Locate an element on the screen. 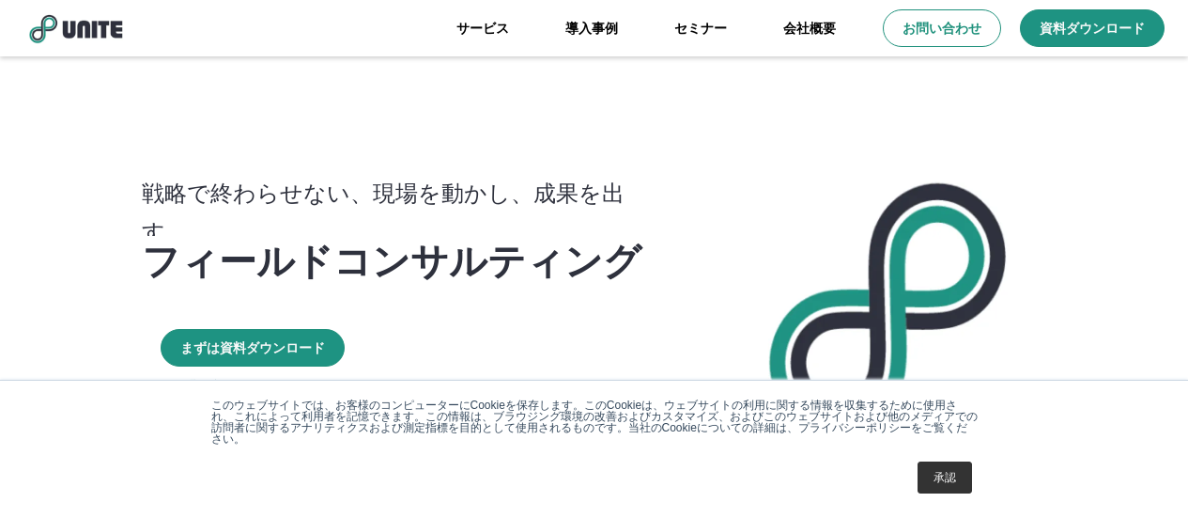 This screenshot has width=1188, height=518. p: このウェブサイトでは、お客様のコンピューターにCookieを保存します。このCookieは、ウェブサイトの利用に関する情報を収集するために使用され、これによって利用者を記憶できます。この情報は、... is located at coordinates (595, 422).